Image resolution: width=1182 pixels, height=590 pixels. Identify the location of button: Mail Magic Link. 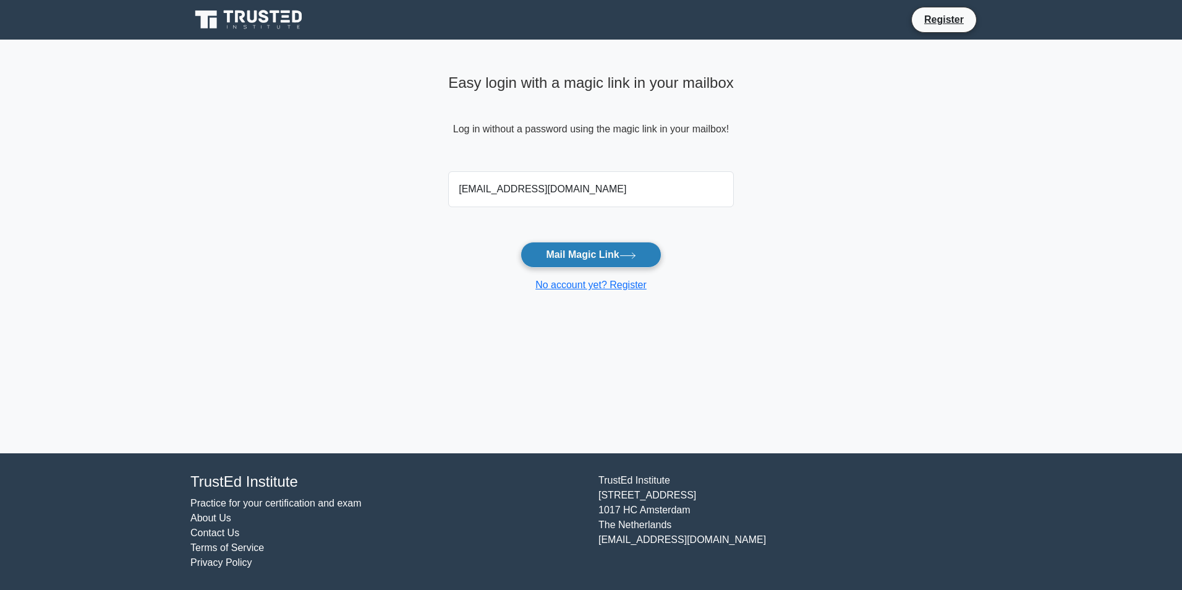
(590, 255).